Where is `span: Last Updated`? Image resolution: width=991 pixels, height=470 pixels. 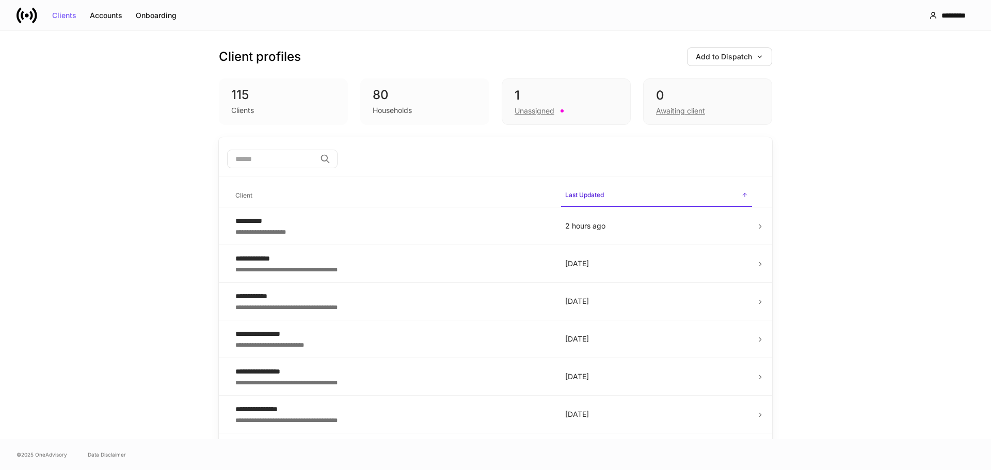 span: Last Updated is located at coordinates (656, 196).